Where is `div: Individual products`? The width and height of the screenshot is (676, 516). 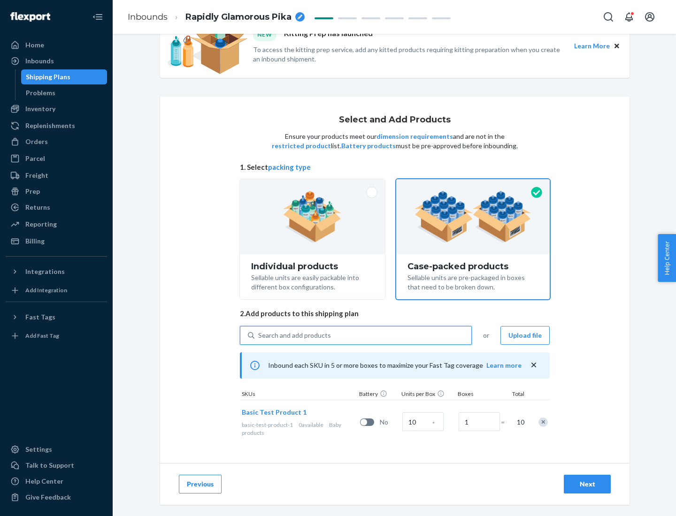
div: Individual products is located at coordinates (312, 267).